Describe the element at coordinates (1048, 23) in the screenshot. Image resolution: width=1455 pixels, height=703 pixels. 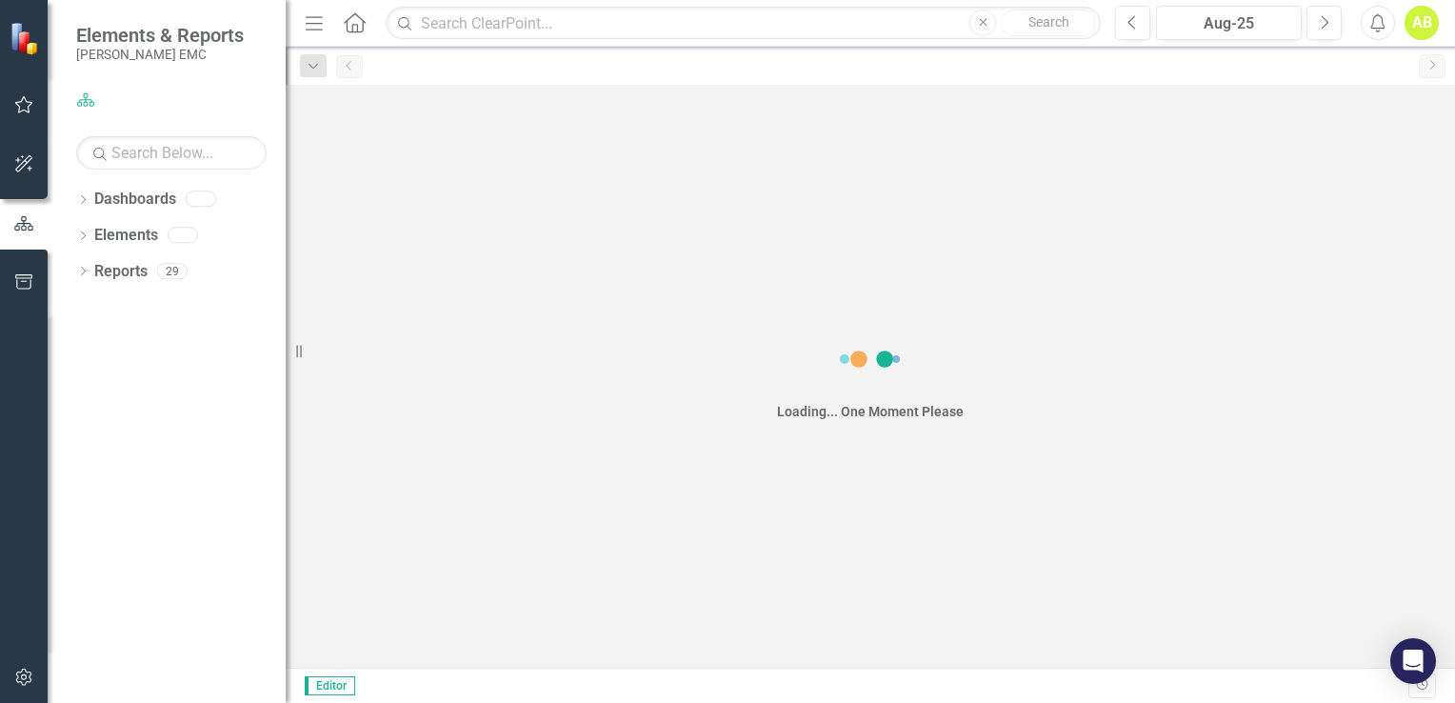
I see `button: Search` at that location.